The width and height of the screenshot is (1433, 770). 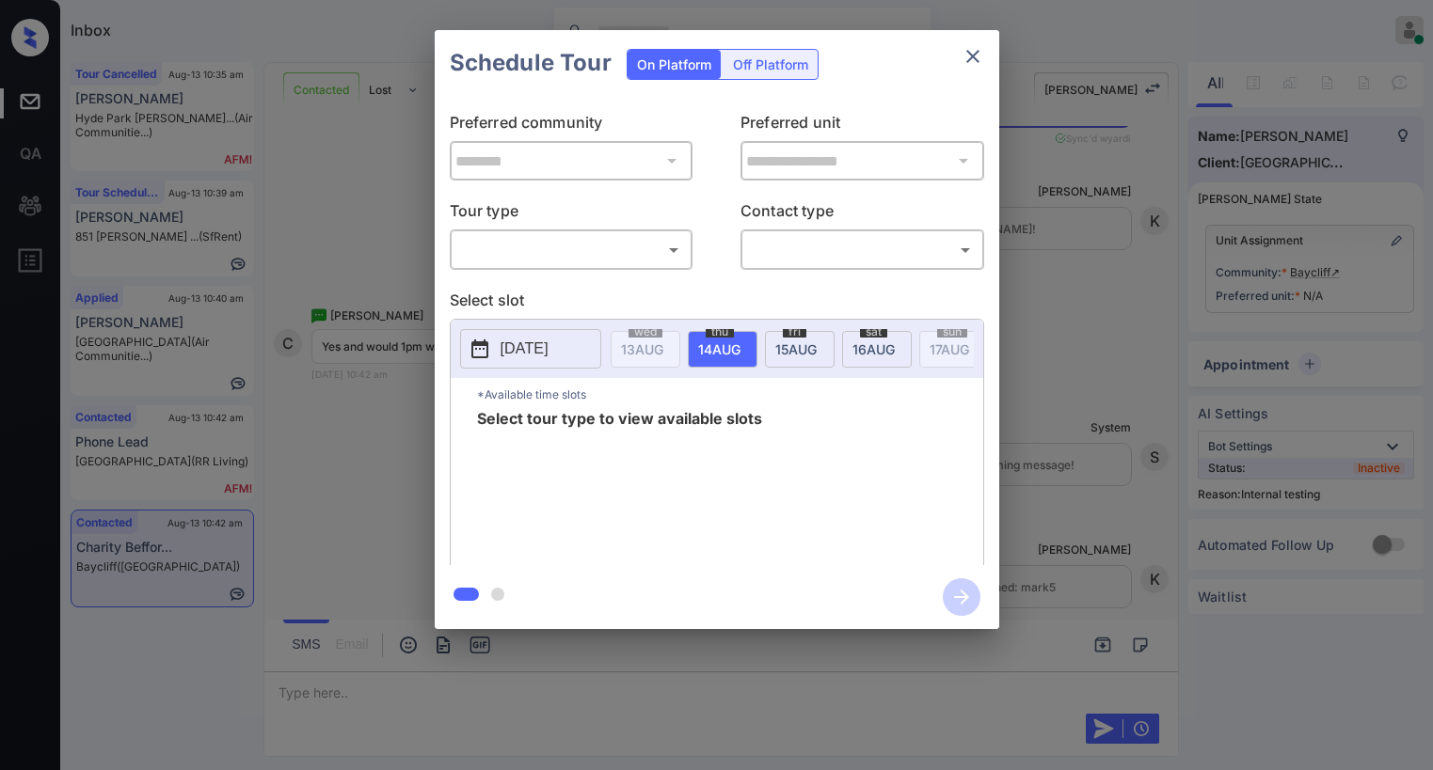 I want to click on p: Tour type, so click(x=571, y=214).